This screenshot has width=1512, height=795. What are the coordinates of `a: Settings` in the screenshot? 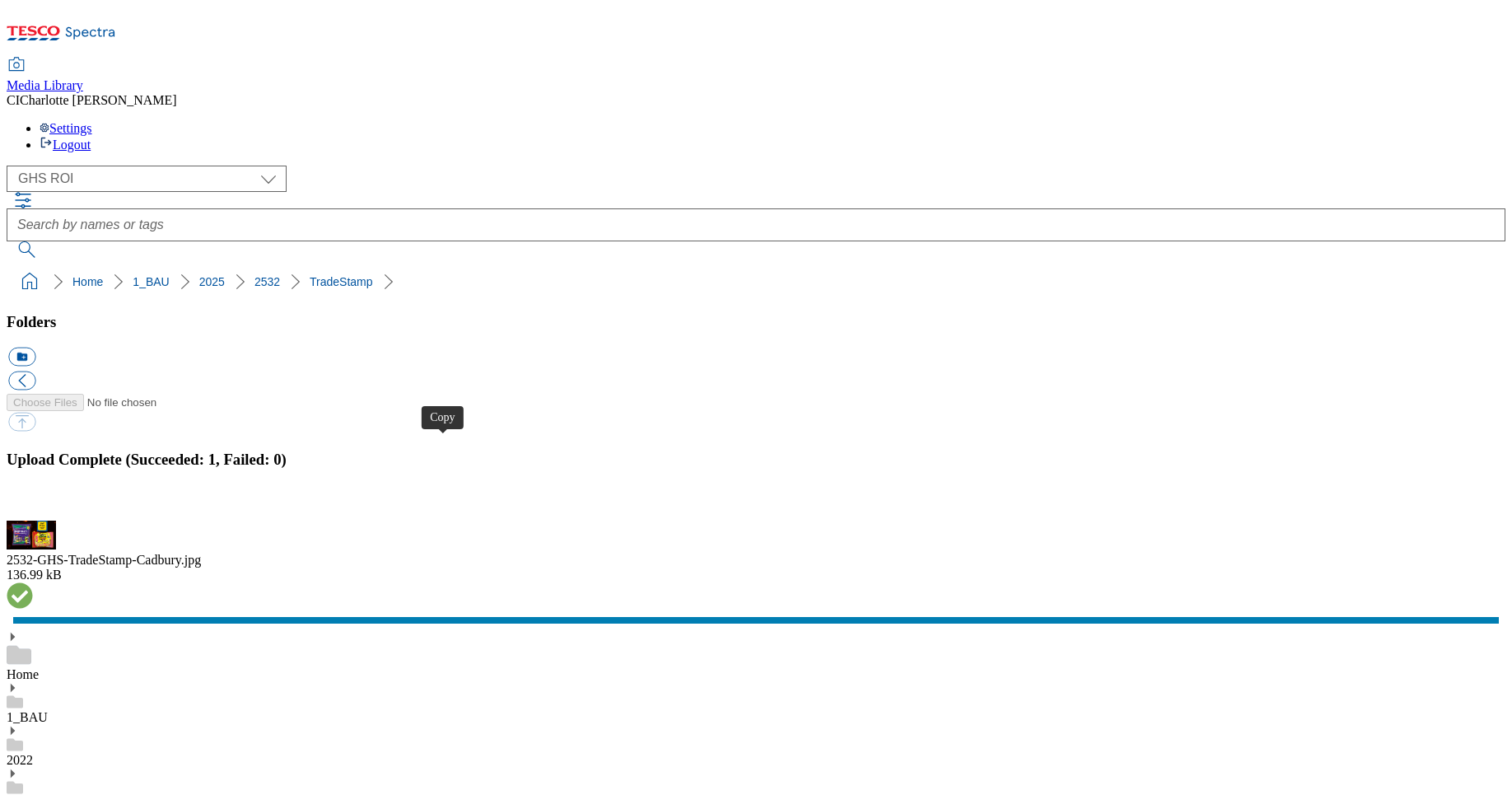 It's located at (66, 128).